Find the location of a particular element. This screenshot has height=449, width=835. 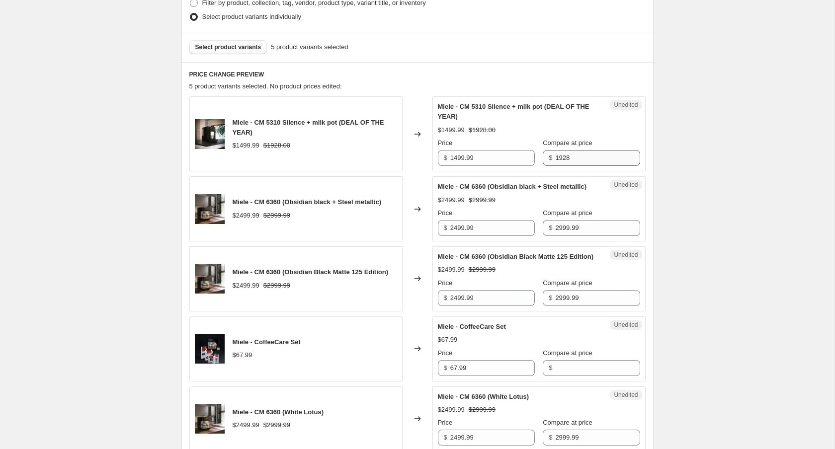

img: miele-cm-5310-silence-902664_80x.jpg is located at coordinates (210, 134).